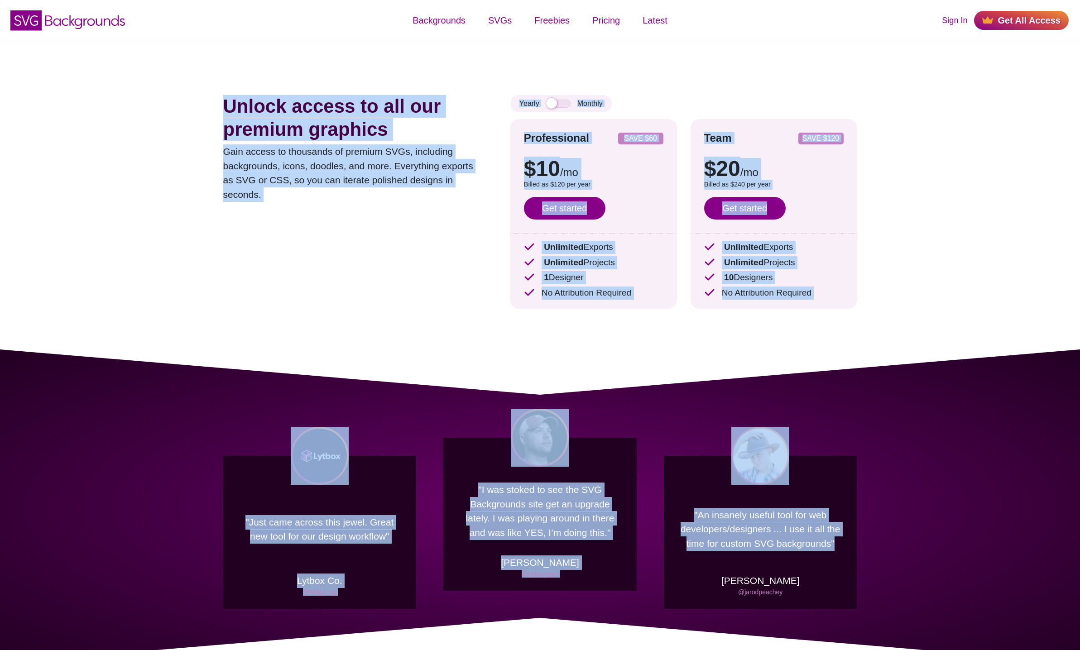  Describe the element at coordinates (594, 185) in the screenshot. I see `p: Billed as $120 per year` at that location.